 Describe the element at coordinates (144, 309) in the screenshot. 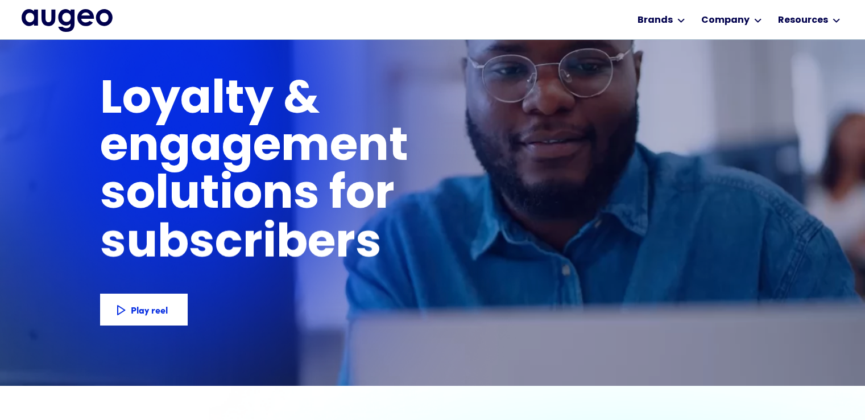

I see `a: Play reel` at that location.